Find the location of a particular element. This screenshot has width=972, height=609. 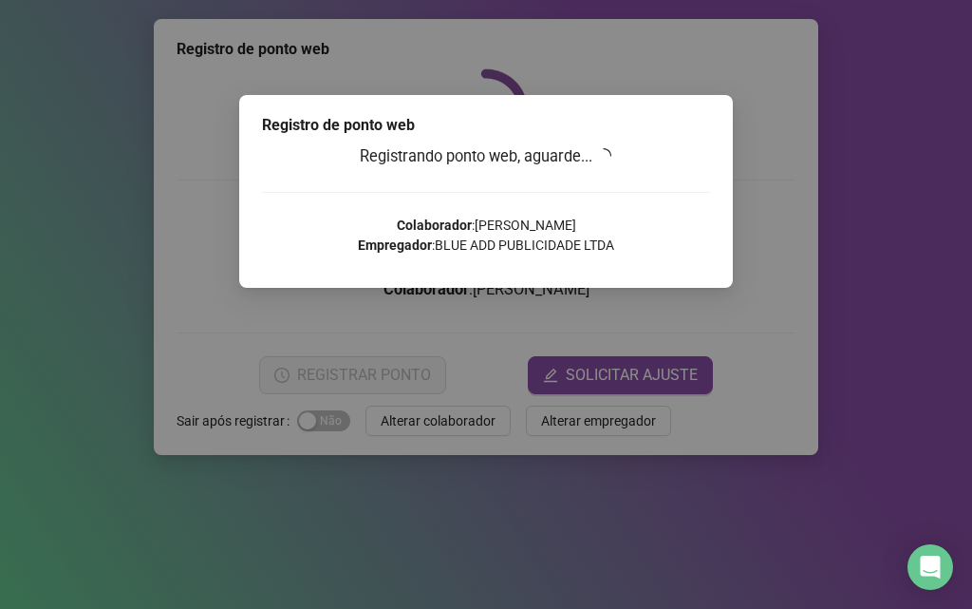

div: Registro de ponto web is located at coordinates (486, 125).